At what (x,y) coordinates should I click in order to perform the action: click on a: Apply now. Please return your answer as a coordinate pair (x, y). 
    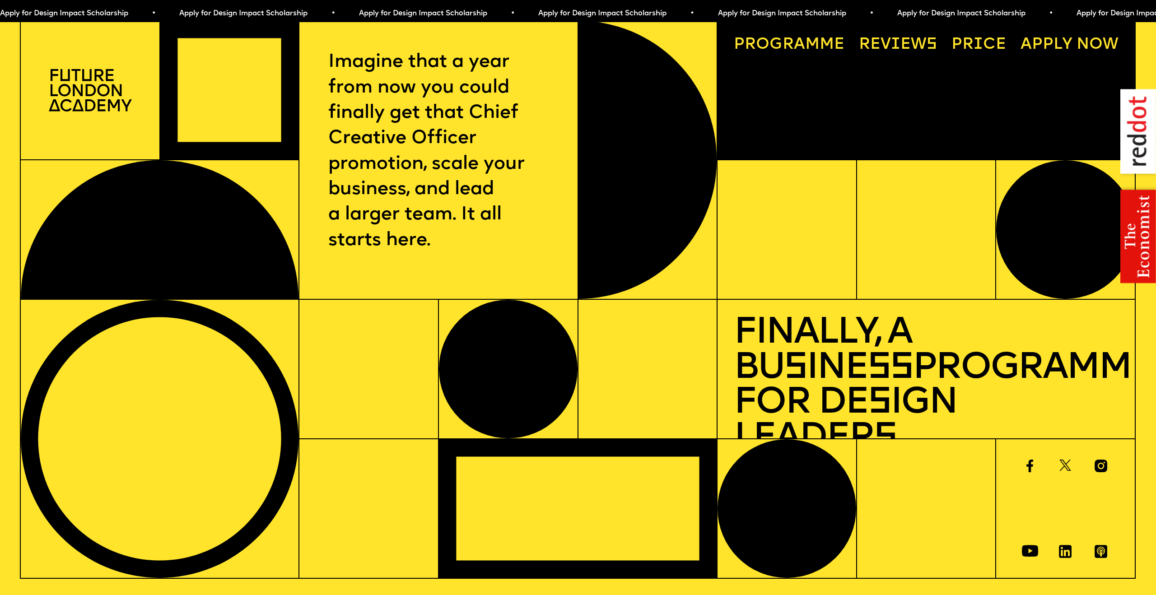
    Looking at the image, I should click on (1069, 45).